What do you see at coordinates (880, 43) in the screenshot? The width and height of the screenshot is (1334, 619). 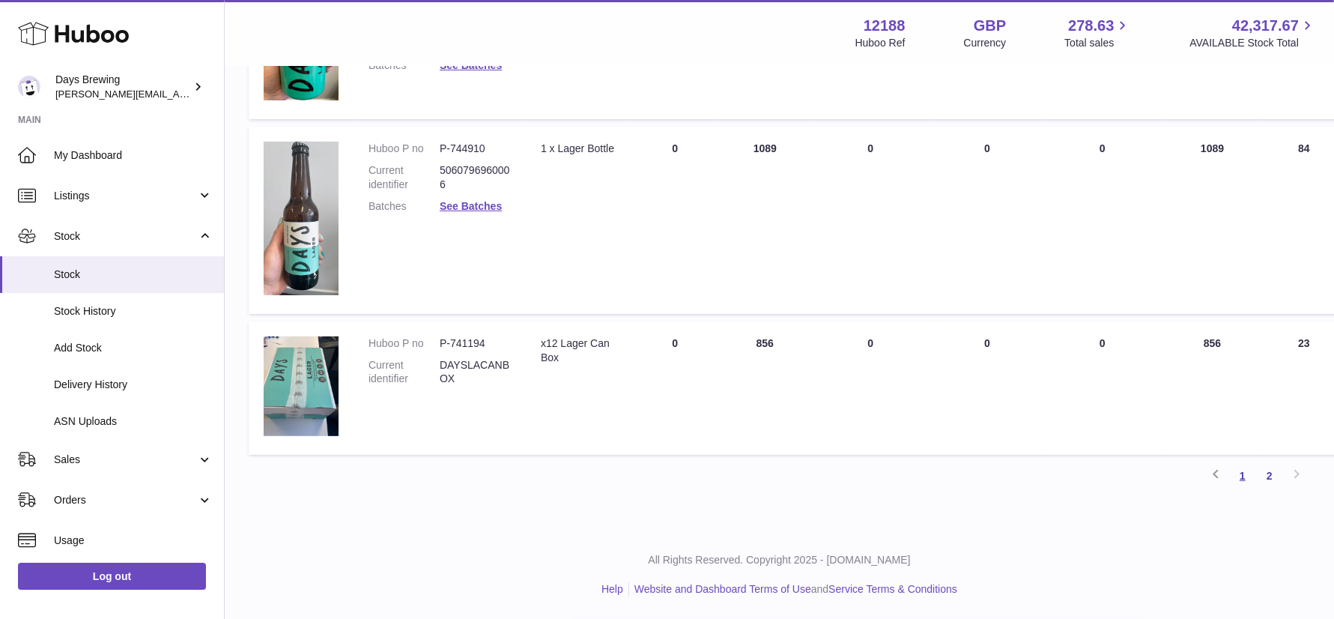 I see `div: Huboo Ref` at bounding box center [880, 43].